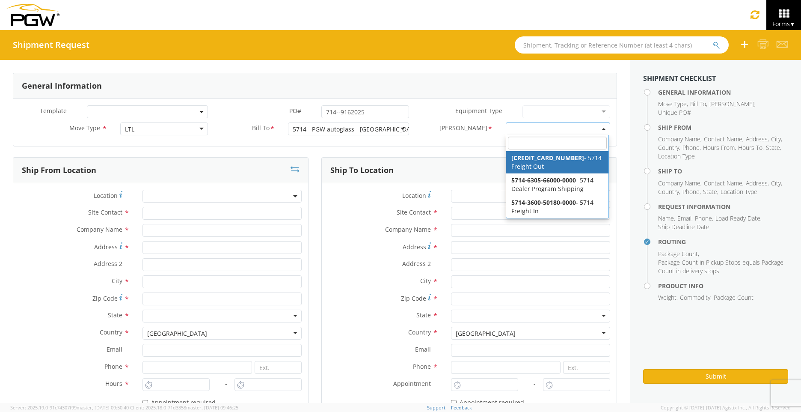 The width and height of the screenshot is (801, 412). What do you see at coordinates (51, 45) in the screenshot?
I see `h4: Shipment Request` at bounding box center [51, 45].